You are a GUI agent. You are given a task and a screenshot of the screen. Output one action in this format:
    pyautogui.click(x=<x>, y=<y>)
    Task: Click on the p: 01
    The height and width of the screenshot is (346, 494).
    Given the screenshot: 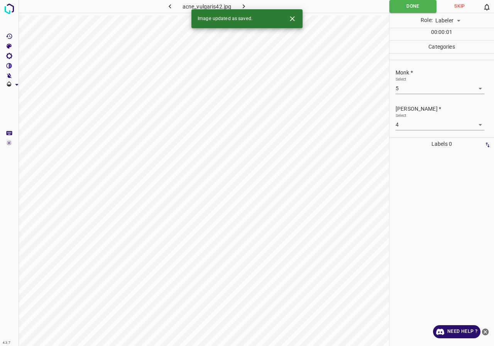 What is the action you would take?
    pyautogui.click(x=449, y=32)
    